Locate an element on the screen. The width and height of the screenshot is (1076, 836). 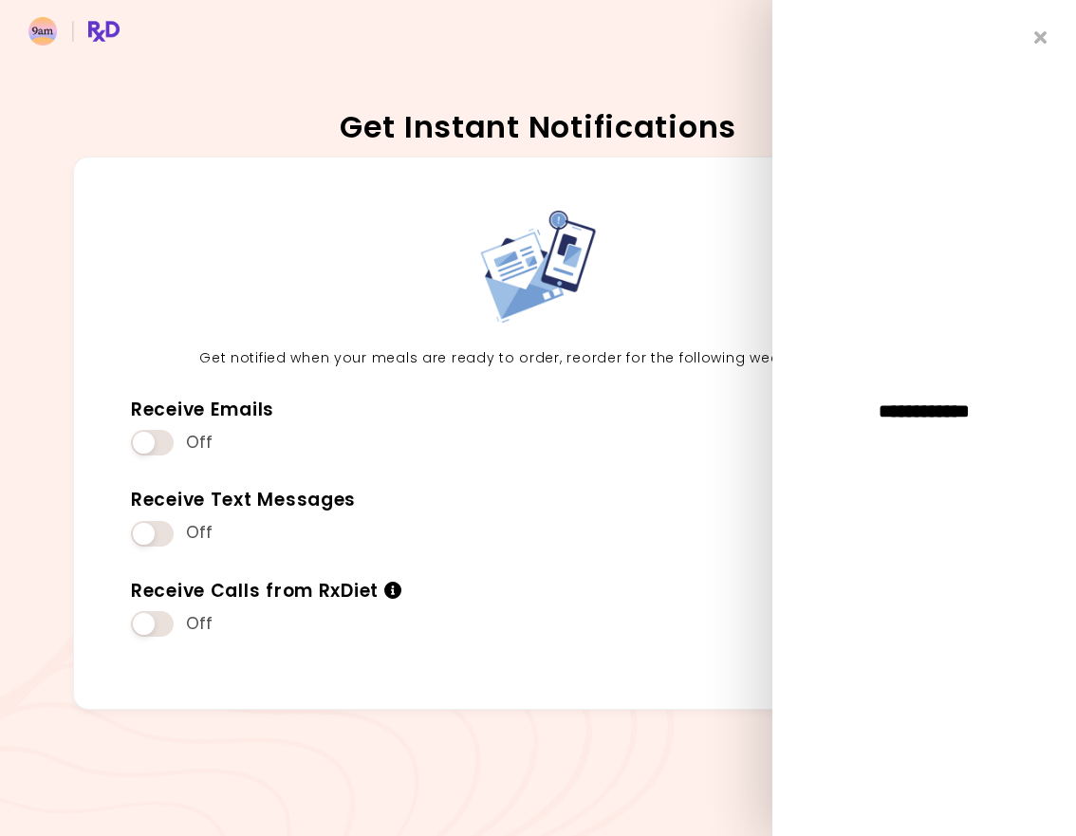
div: Receive Text Messages is located at coordinates (243, 500).